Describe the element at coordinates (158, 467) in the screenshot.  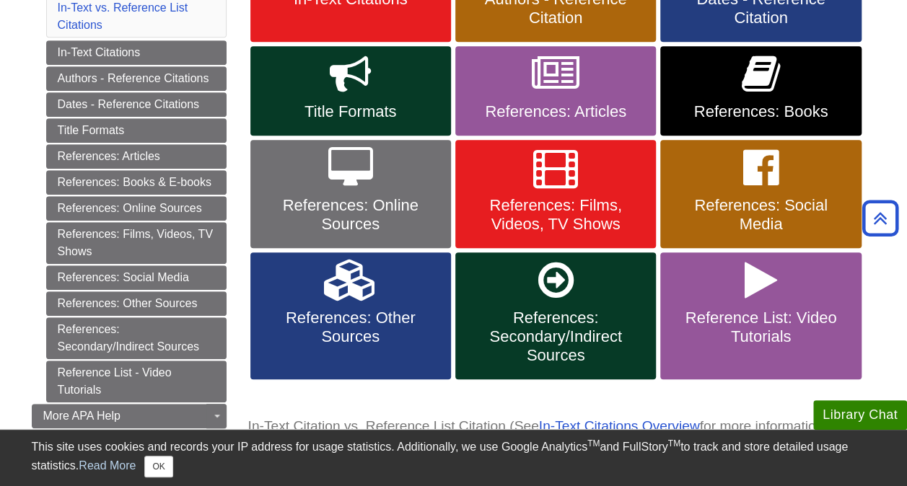
I see `button: Close` at that location.